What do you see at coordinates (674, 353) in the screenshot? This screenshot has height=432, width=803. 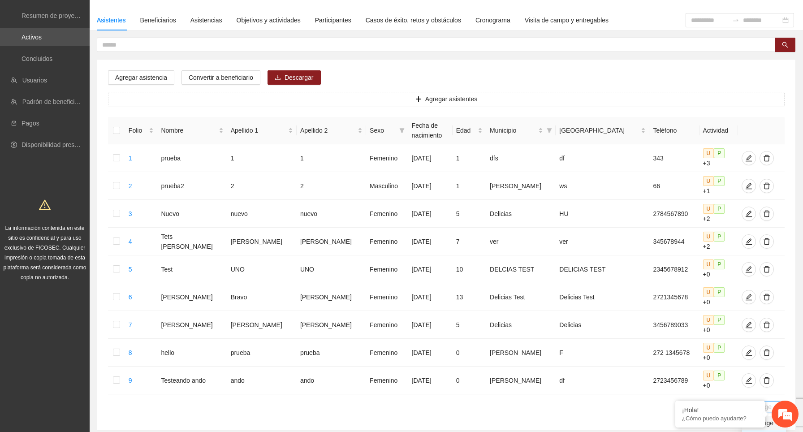 I see `td: 272 1345678` at bounding box center [674, 353].